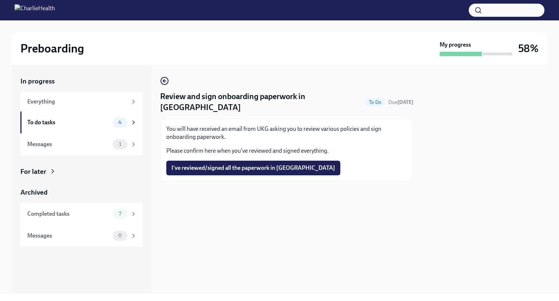  I want to click on h3: 58%, so click(529, 48).